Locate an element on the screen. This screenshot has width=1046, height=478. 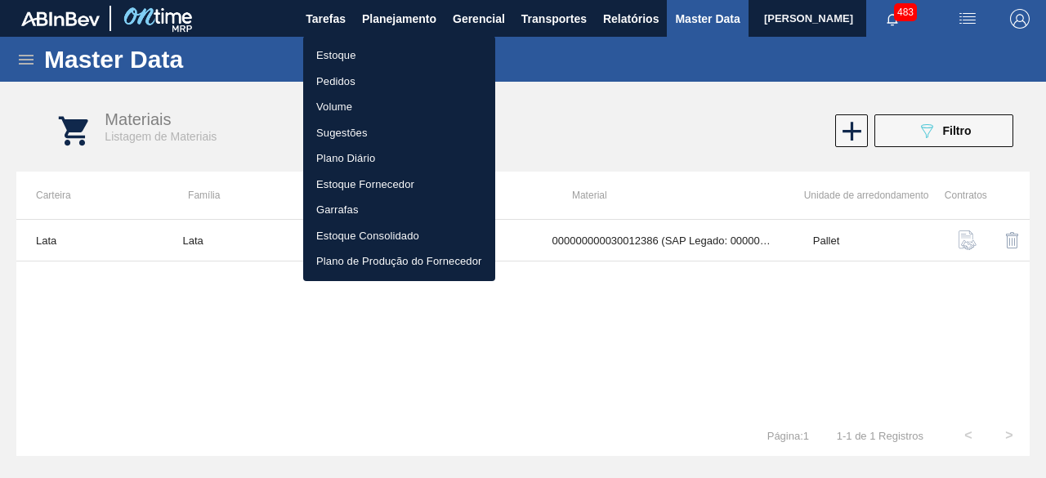
li: Volume is located at coordinates (399, 107).